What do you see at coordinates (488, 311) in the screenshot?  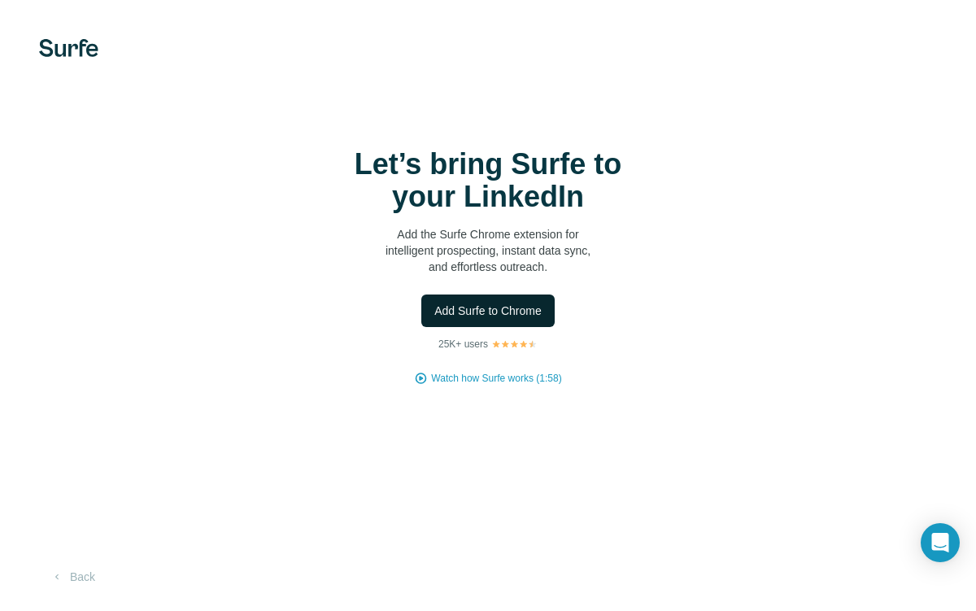 I see `span: Add Surfe to Chrome` at bounding box center [488, 311].